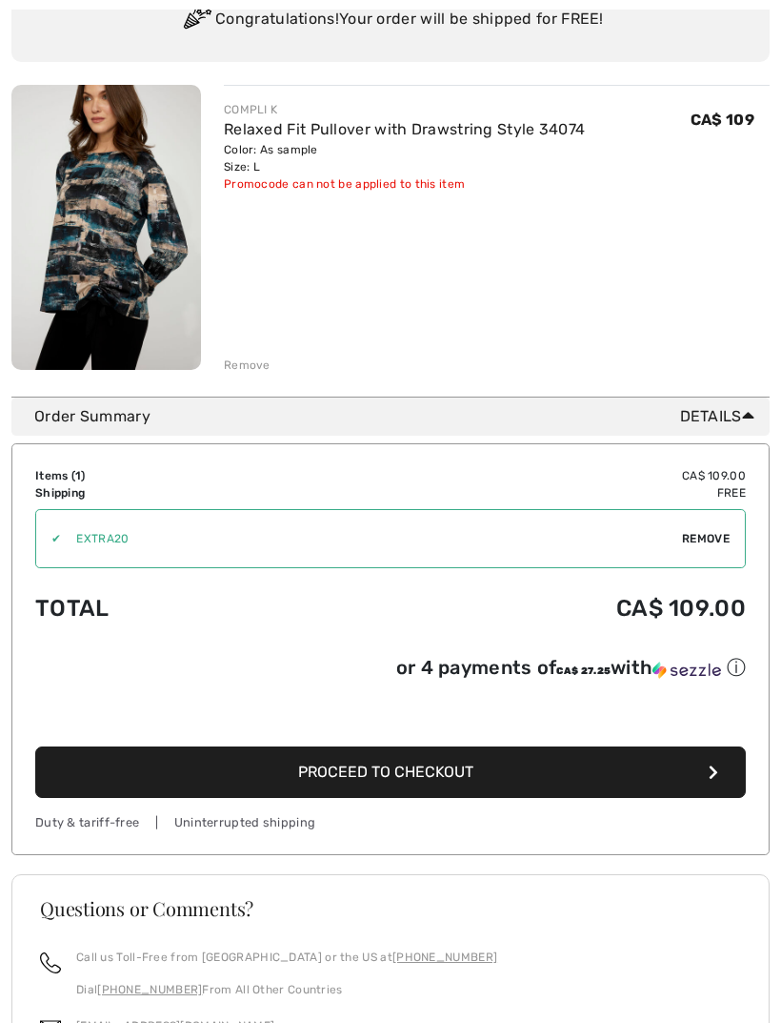  What do you see at coordinates (519, 493) in the screenshot?
I see `td: Free` at bounding box center [519, 493].